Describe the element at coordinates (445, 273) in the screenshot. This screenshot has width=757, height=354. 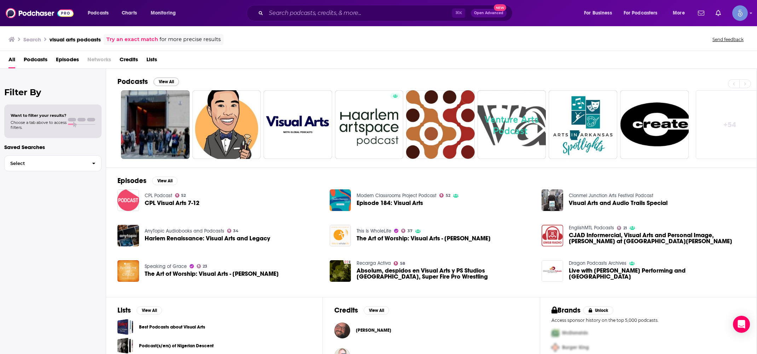
I see `a: Absolum, despidos en Visual Arts y PS Studios Malaysia, Super Fire Pro Wrestling` at that location.